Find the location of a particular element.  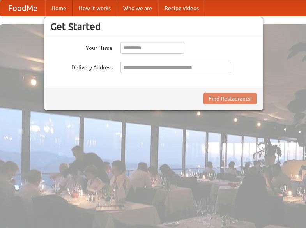

label: Delivery Address is located at coordinates (81, 66).